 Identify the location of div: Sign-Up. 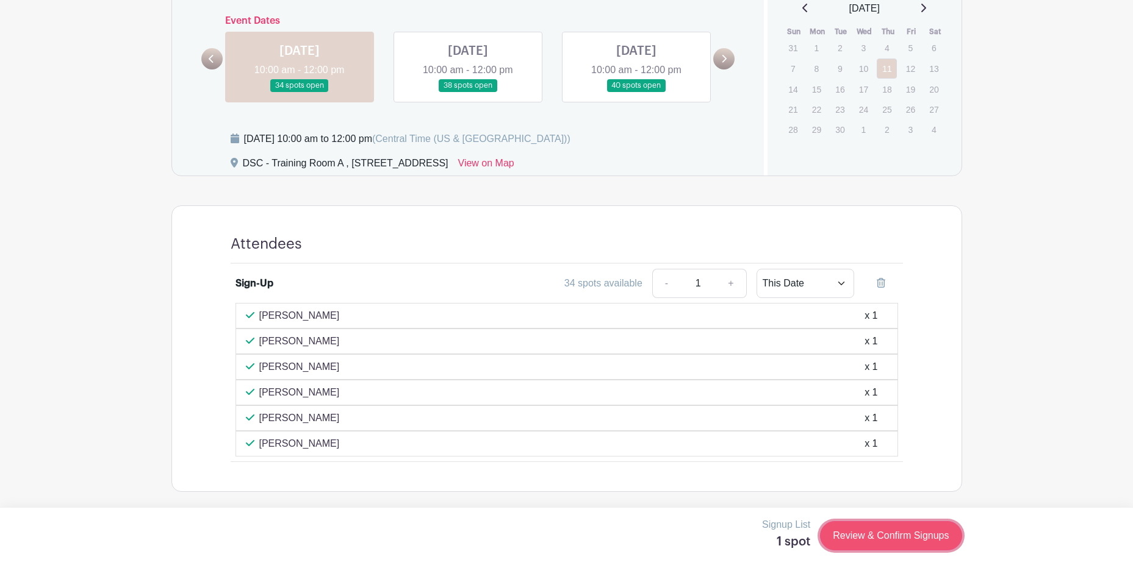
(254, 284).